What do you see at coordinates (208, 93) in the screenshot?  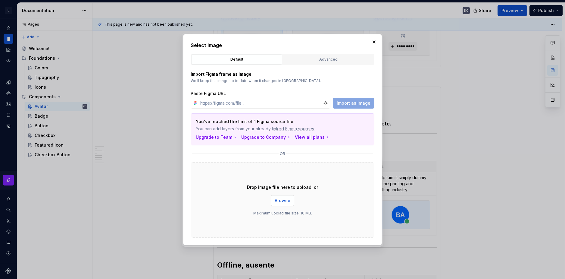 I see `label: Paste Figma URL` at bounding box center [208, 93].